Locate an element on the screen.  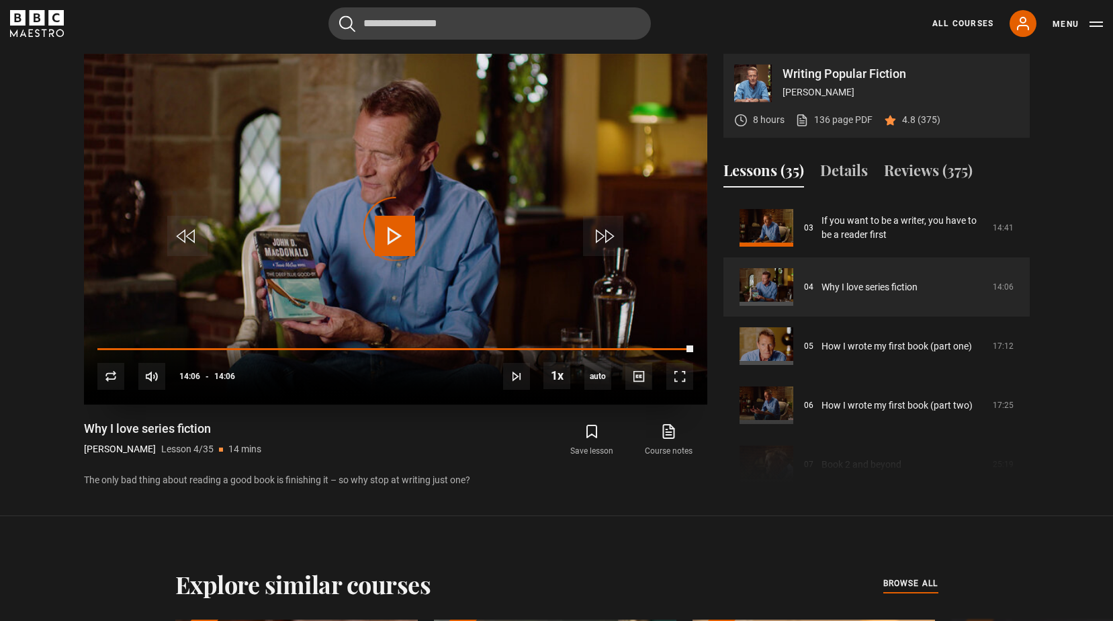
button: Replay is located at coordinates (111, 376).